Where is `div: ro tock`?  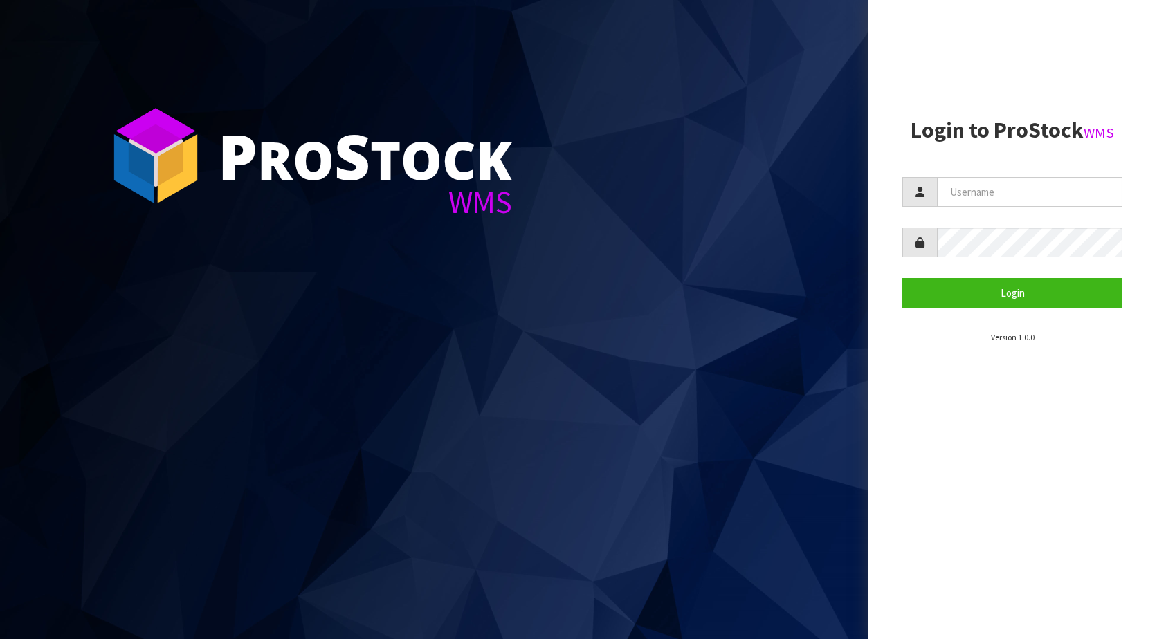 div: ro tock is located at coordinates (365, 156).